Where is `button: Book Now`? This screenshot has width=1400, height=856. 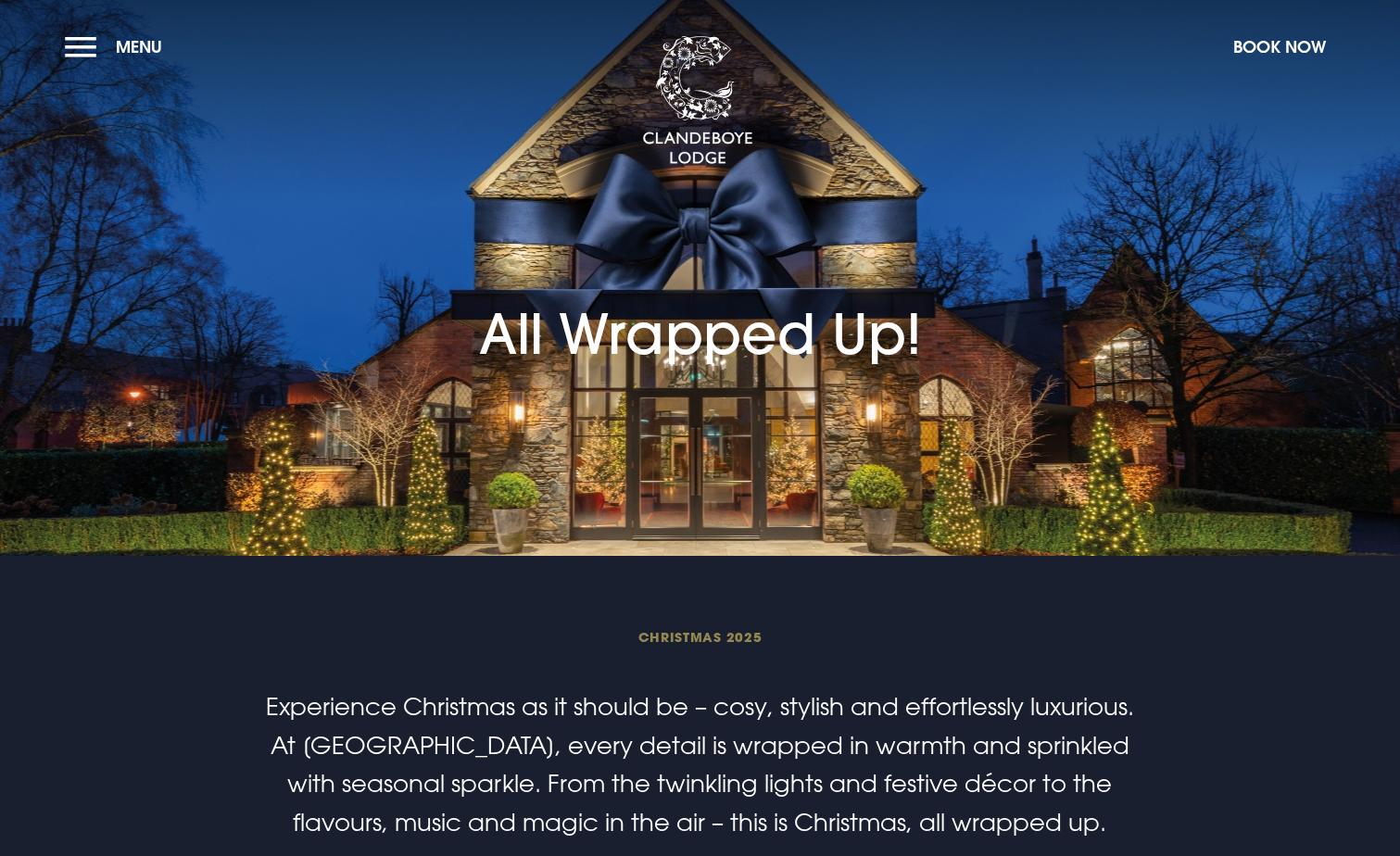
button: Book Now is located at coordinates (1279, 46).